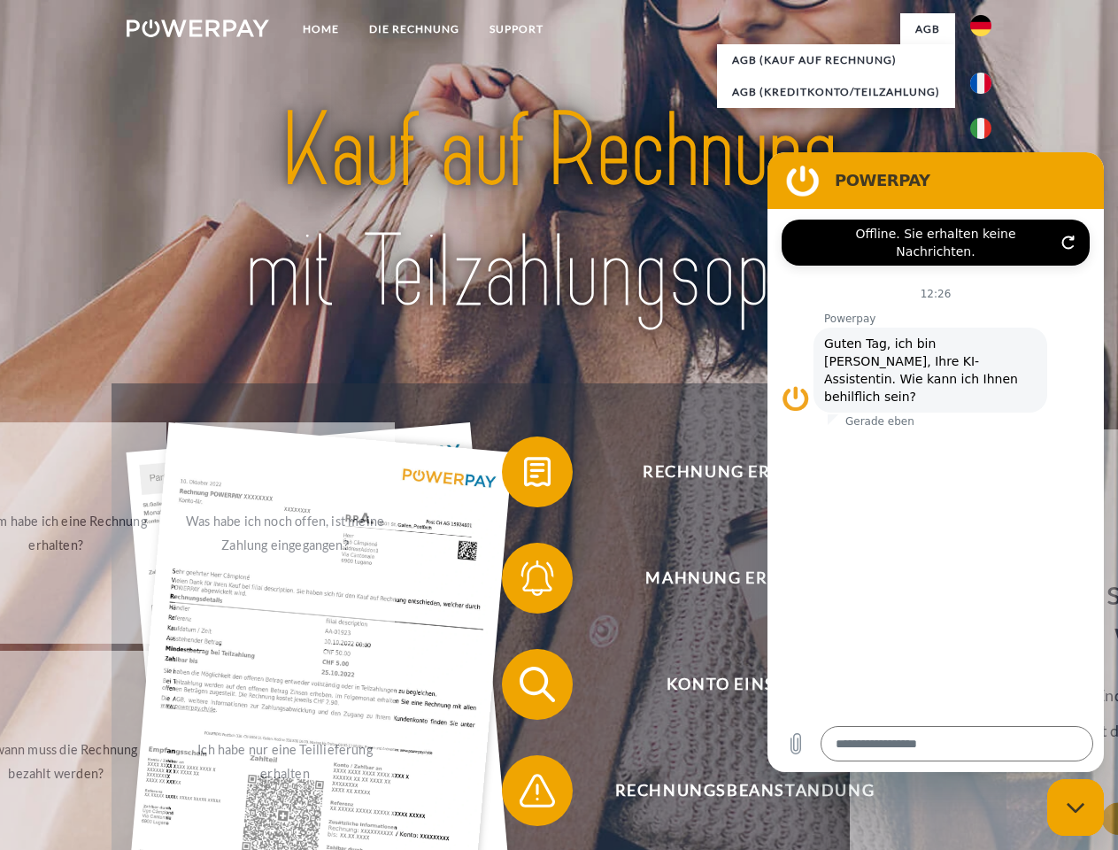 The width and height of the screenshot is (1118, 850). Describe the element at coordinates (168, 90) in the screenshot. I see `label: Offline. Sie erhalten keine Nachrichten.` at that location.